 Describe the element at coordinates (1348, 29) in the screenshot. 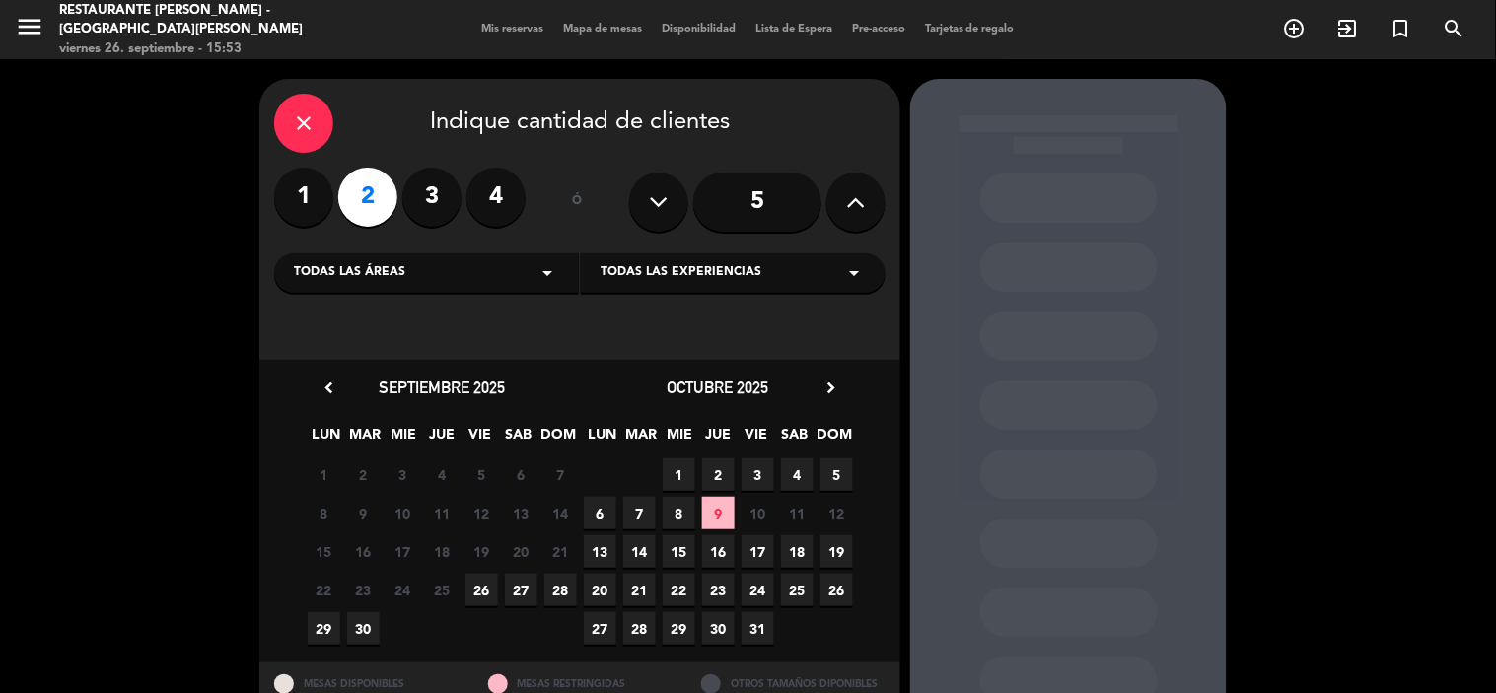

I see `i: exit_to_app` at that location.